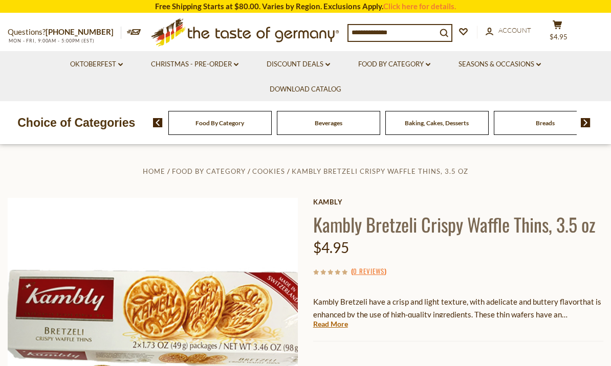 The image size is (611, 366). What do you see at coordinates (457, 315) in the screenshot?
I see `span: that is enhanced by the use of high-quality ingredients. These thin wafers have an unparalleled t...` at bounding box center [457, 315].